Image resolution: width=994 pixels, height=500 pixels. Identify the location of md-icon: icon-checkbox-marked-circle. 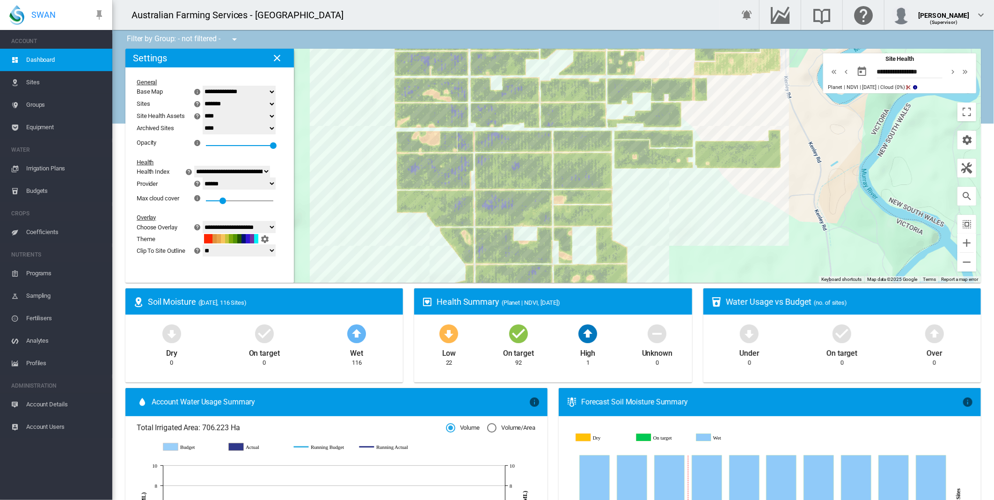
(518, 333).